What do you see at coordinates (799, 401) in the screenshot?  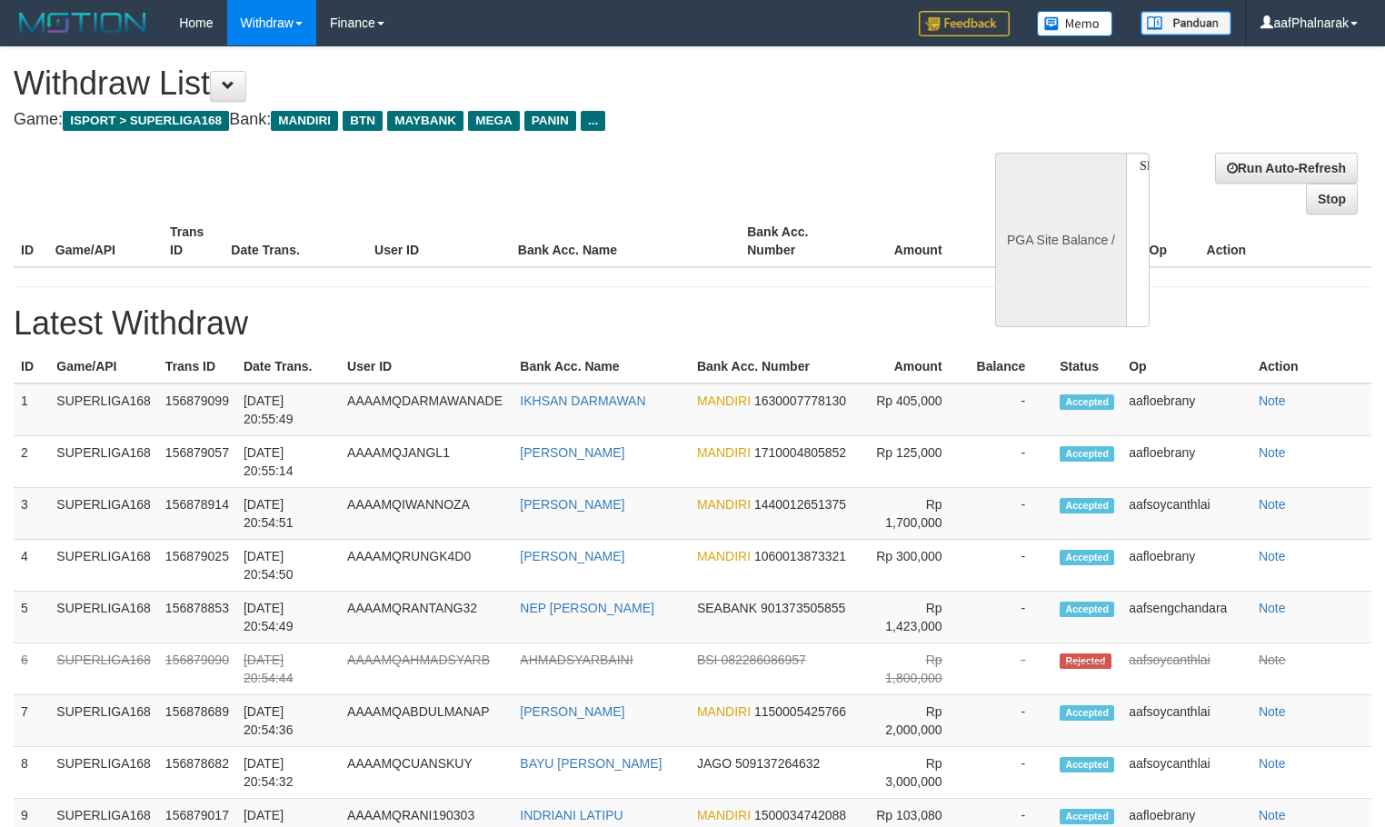 I see `span: 1630007778130` at bounding box center [799, 401].